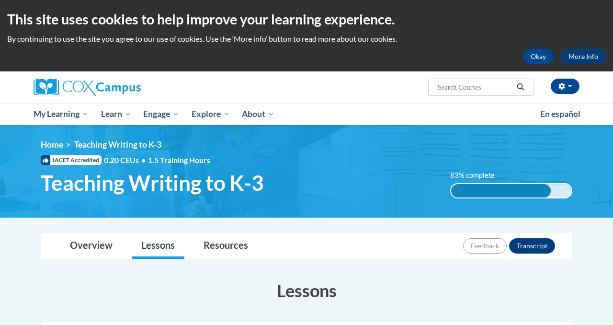 This screenshot has width=613, height=325. Describe the element at coordinates (477, 175) in the screenshot. I see `label: 83% complete` at that location.